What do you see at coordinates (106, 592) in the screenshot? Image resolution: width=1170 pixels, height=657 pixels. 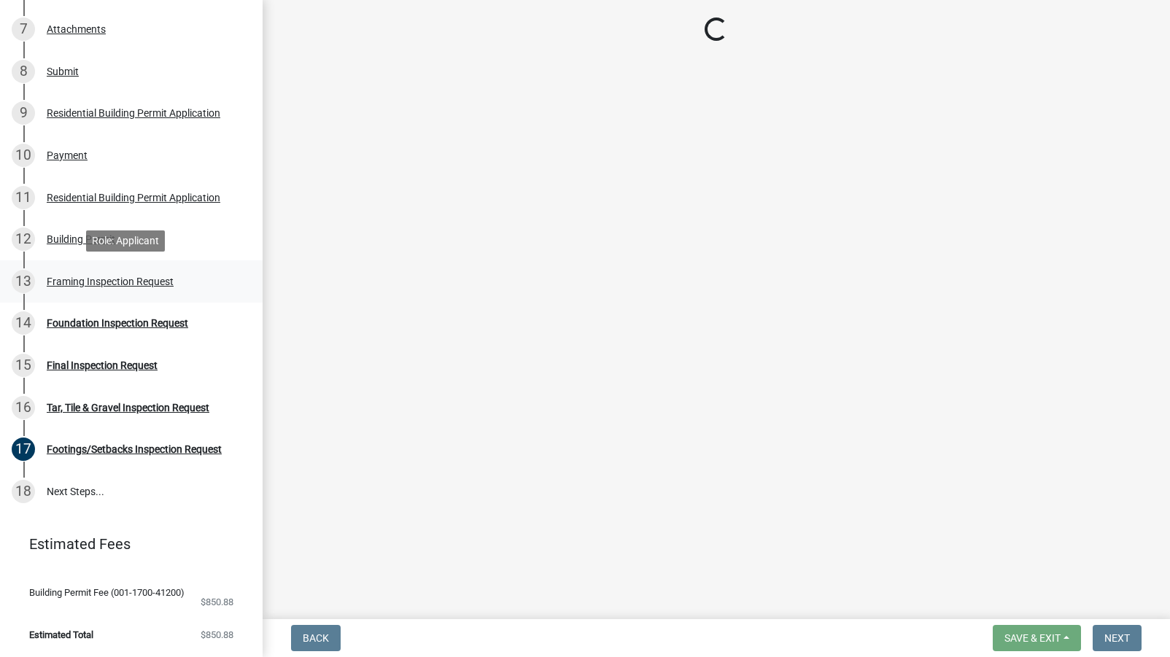 I see `span: Building Permit Fee (001-1700-41200)` at bounding box center [106, 592].